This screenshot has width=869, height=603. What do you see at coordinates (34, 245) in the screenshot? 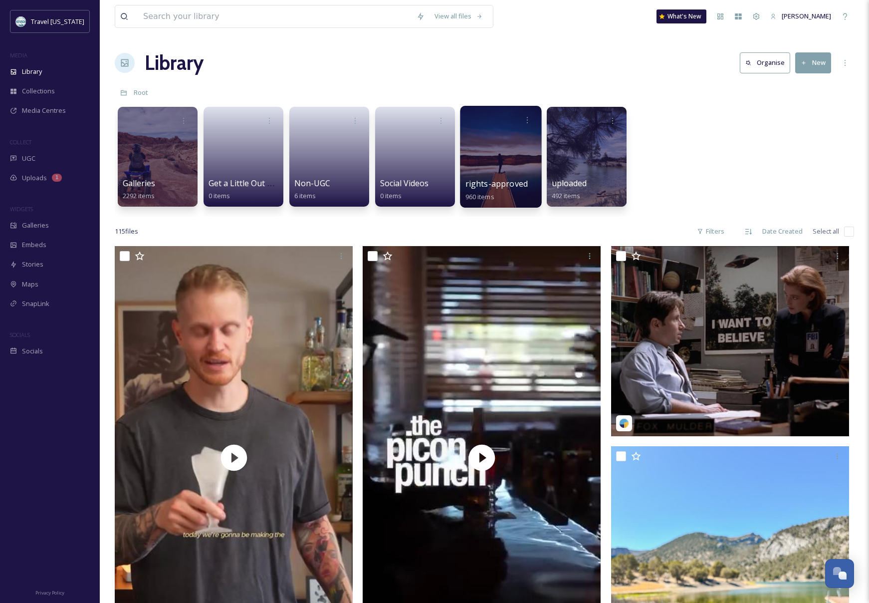
I see `span: Embeds` at bounding box center [34, 245].